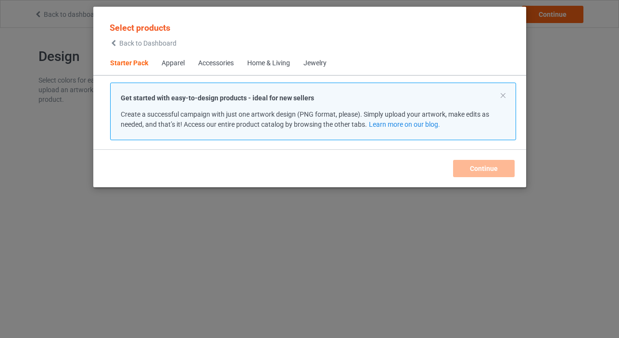 The image size is (619, 338). Describe the element at coordinates (217, 98) in the screenshot. I see `strong: Get started with easy-to-design products - ideal for new sellers` at that location.